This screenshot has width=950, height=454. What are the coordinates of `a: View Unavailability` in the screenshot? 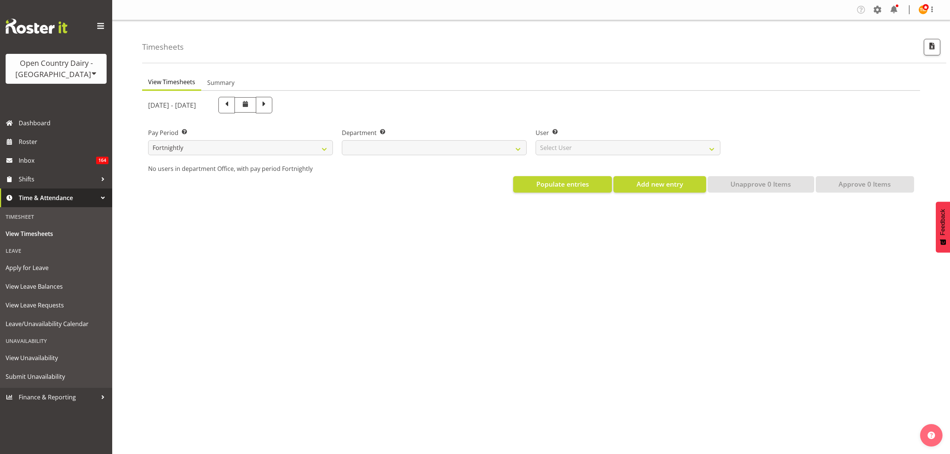 It's located at (56, 358).